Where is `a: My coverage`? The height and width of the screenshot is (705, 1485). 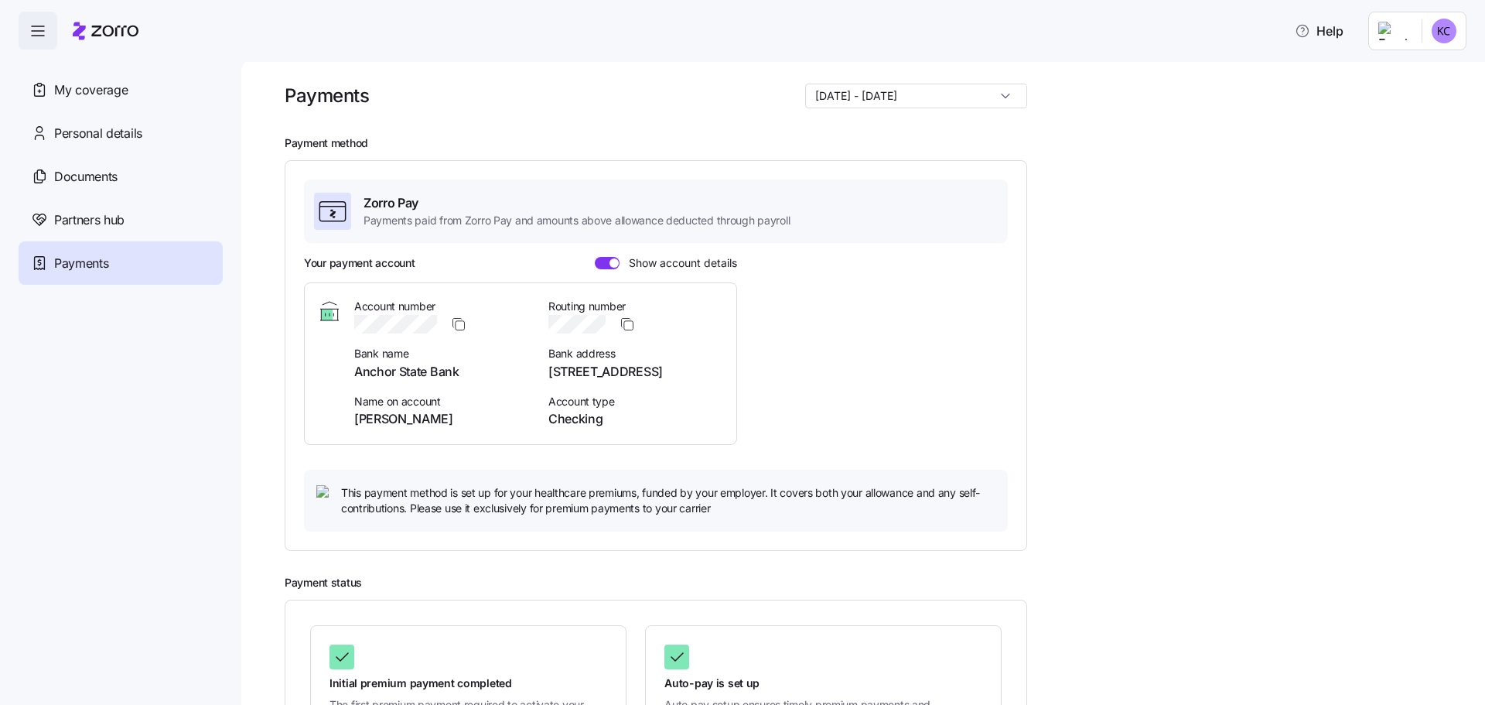 a: My coverage is located at coordinates (121, 90).